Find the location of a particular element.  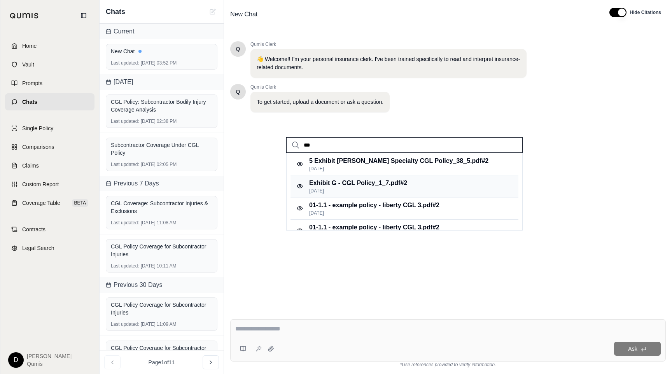

span: New Chat is located at coordinates (244, 14).